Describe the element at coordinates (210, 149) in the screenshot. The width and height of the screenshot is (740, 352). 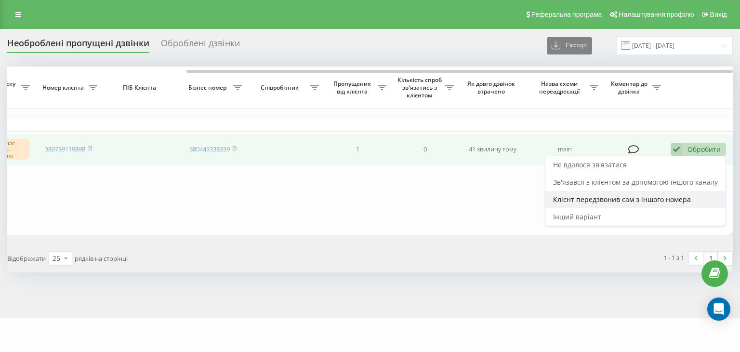
I see `a: 380443338339` at that location.